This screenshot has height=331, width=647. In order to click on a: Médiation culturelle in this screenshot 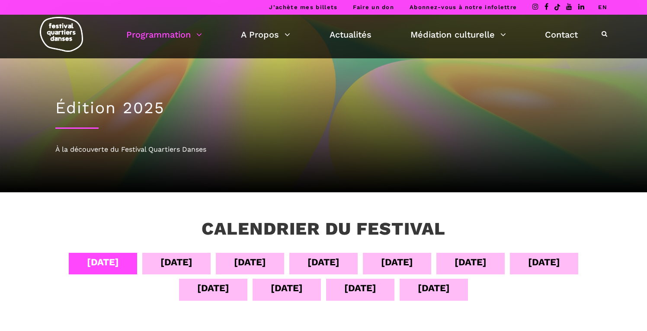, I will do `click(458, 35)`.